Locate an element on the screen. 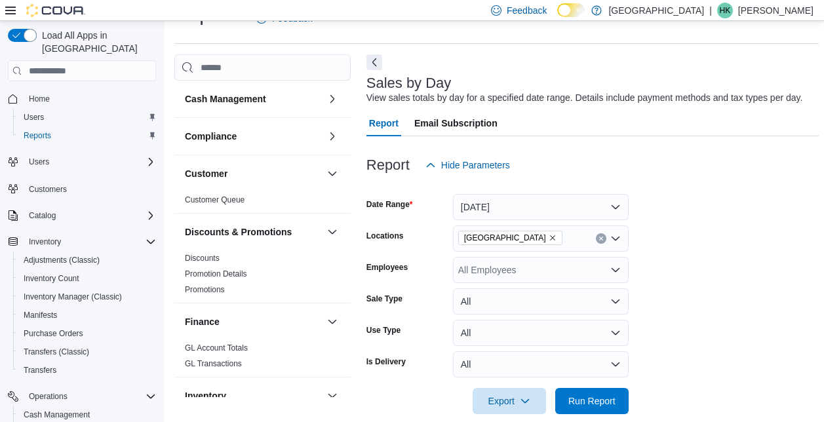 The width and height of the screenshot is (824, 422). span: Catskill Mountain High is located at coordinates (510, 238).